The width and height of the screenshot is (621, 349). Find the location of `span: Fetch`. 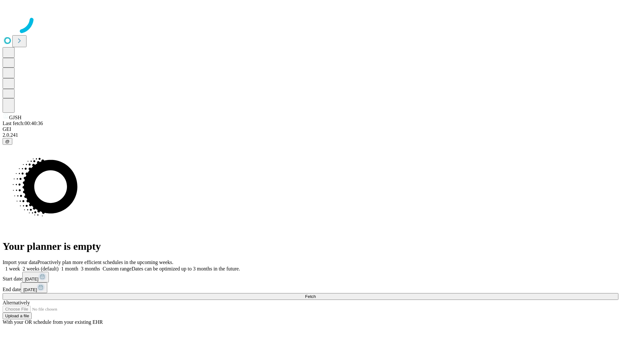

span: Fetch is located at coordinates (310, 296).